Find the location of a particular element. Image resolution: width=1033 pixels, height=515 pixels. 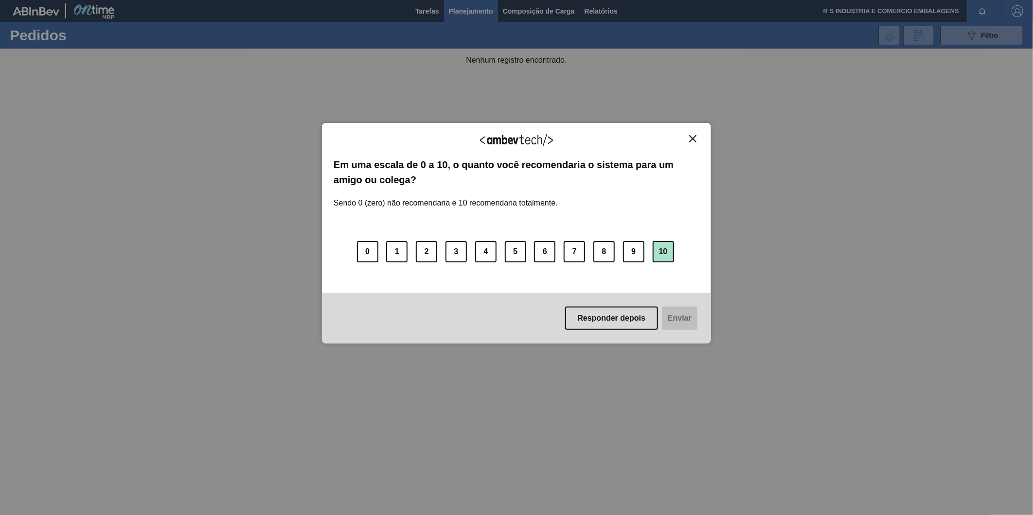

button: 4 is located at coordinates (486, 252).